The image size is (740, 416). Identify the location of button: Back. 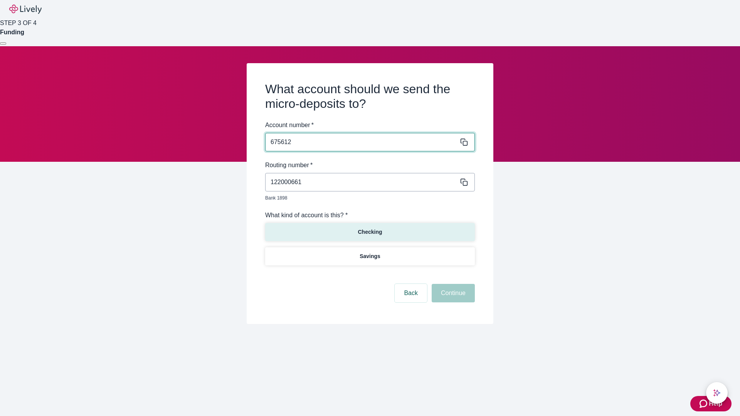
(411, 293).